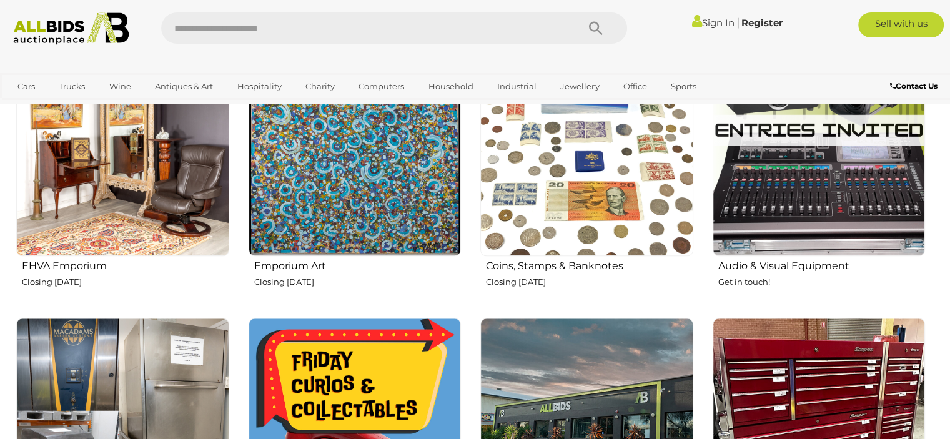  I want to click on a: Sell with us, so click(900, 25).